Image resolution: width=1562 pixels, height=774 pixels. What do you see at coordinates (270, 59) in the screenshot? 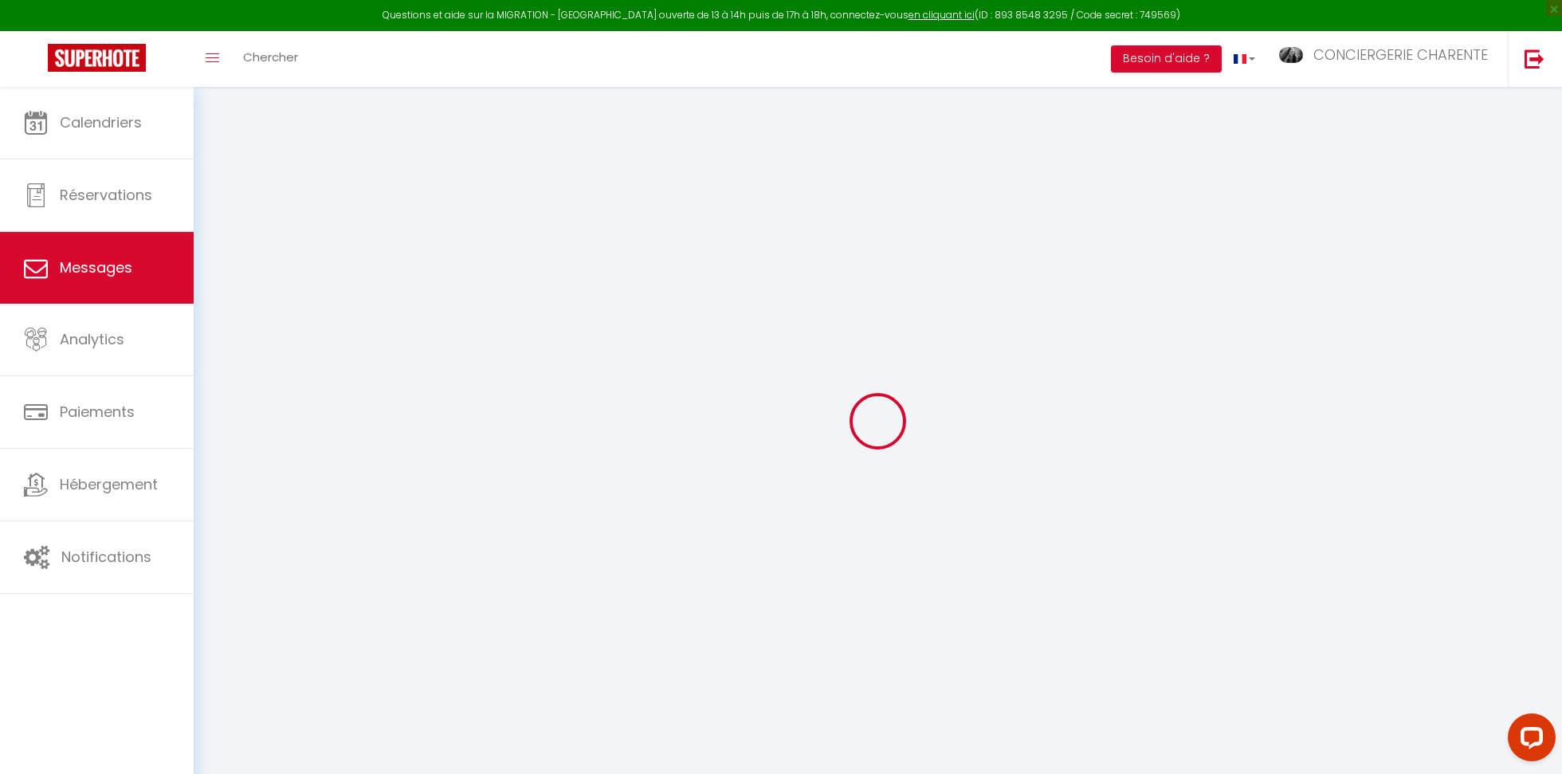
I see `a: Chercher` at bounding box center [270, 59].